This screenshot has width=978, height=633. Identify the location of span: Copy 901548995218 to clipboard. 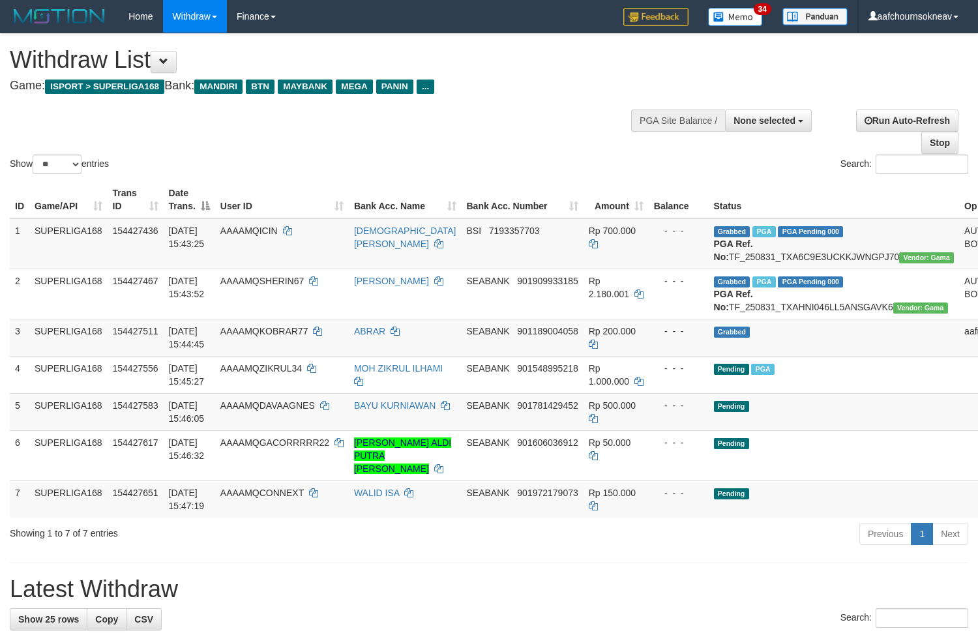
(547, 368).